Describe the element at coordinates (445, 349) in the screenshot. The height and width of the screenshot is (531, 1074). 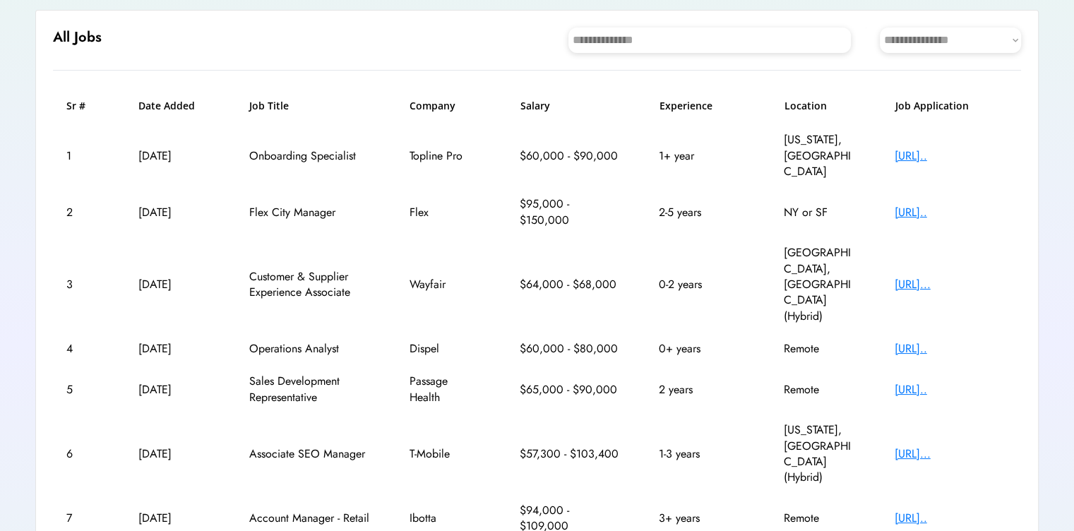
I see `div: Dispel` at that location.